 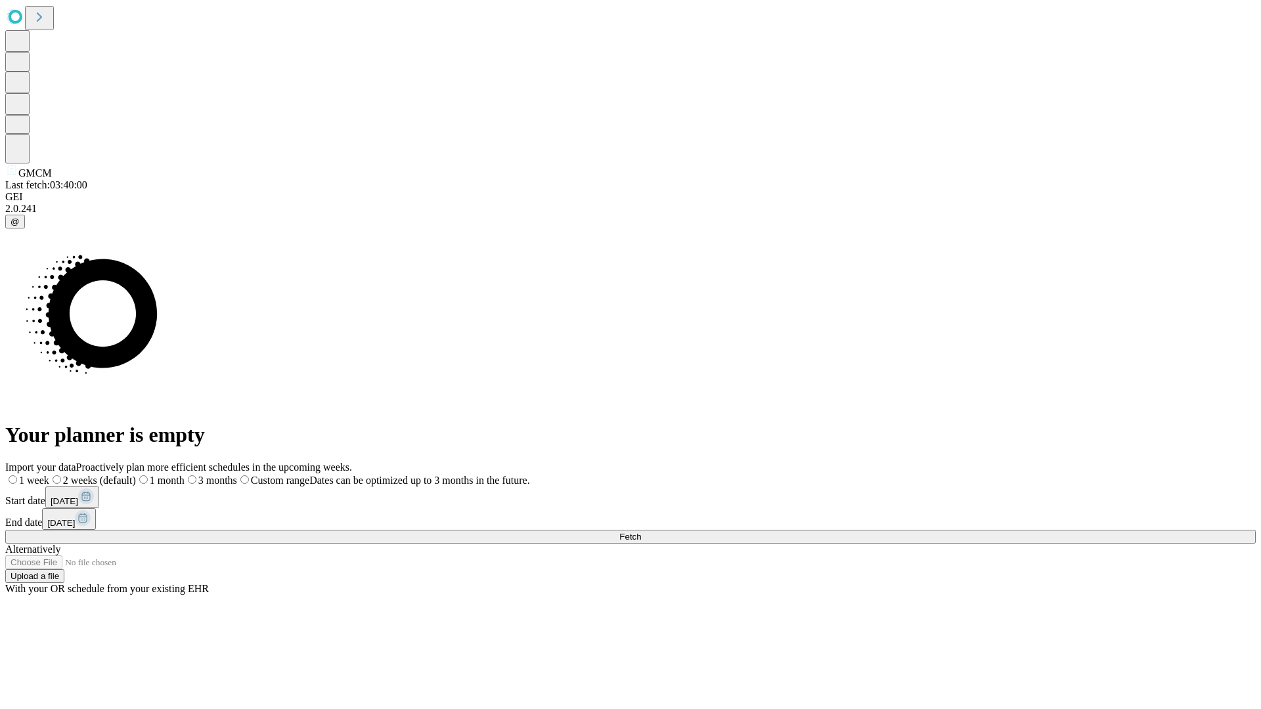 I want to click on h1: Your planner is empty, so click(x=631, y=435).